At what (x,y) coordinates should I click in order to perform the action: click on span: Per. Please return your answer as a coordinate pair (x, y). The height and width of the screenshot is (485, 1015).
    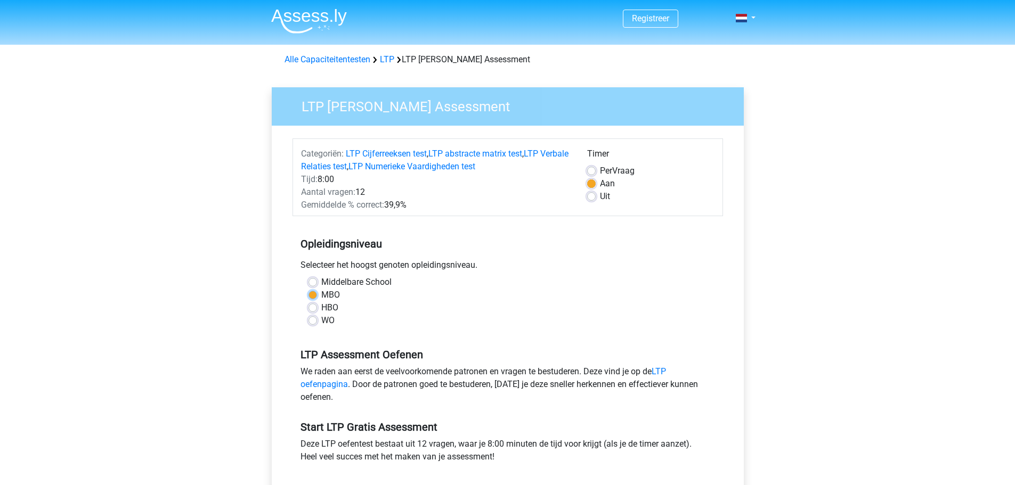
    Looking at the image, I should click on (606, 170).